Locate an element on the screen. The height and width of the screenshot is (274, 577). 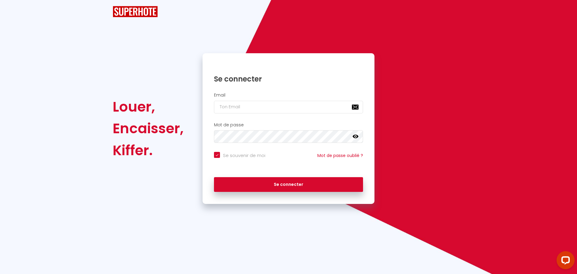
div: Louer, is located at coordinates (148, 107).